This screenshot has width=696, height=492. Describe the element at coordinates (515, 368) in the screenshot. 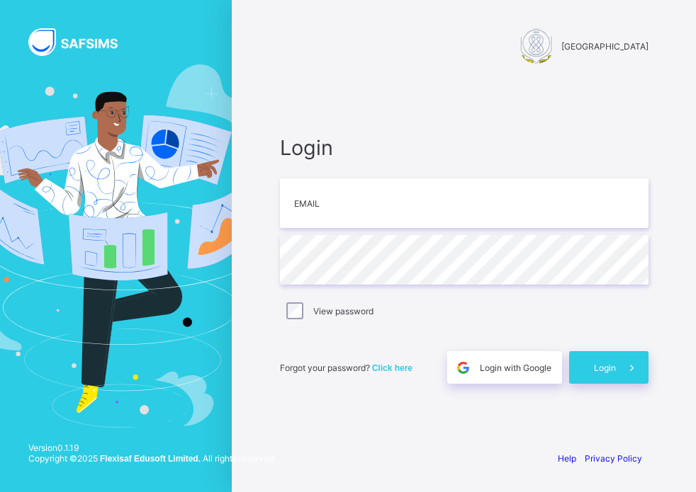

I see `span: Login with Google` at that location.